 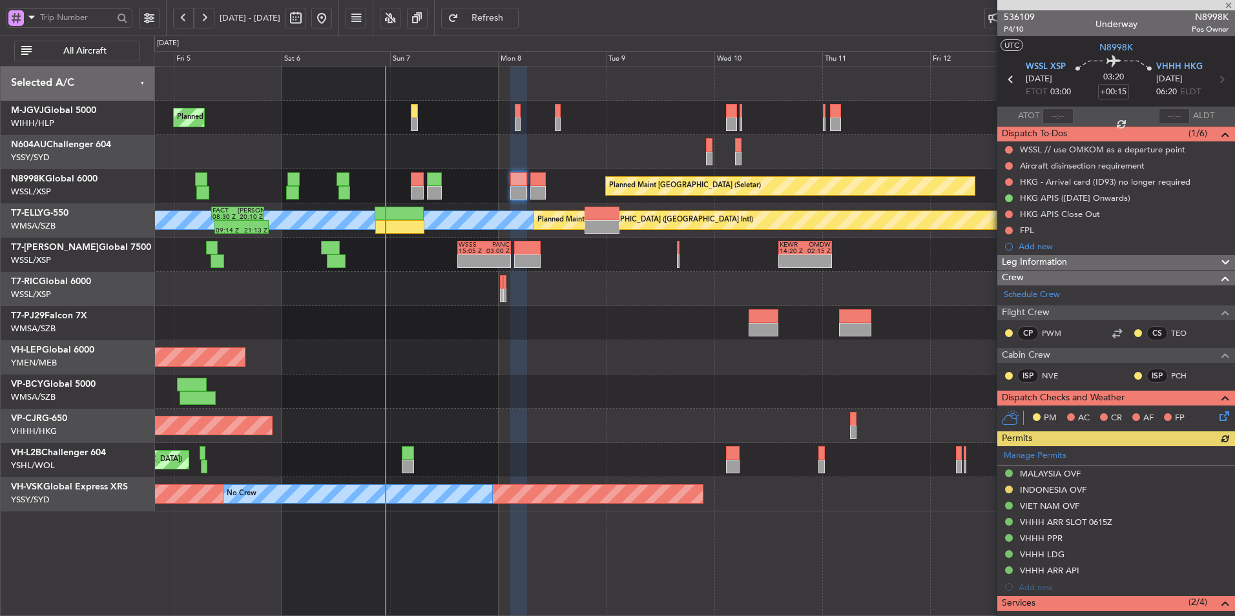 I want to click on span: Crew, so click(x=1013, y=278).